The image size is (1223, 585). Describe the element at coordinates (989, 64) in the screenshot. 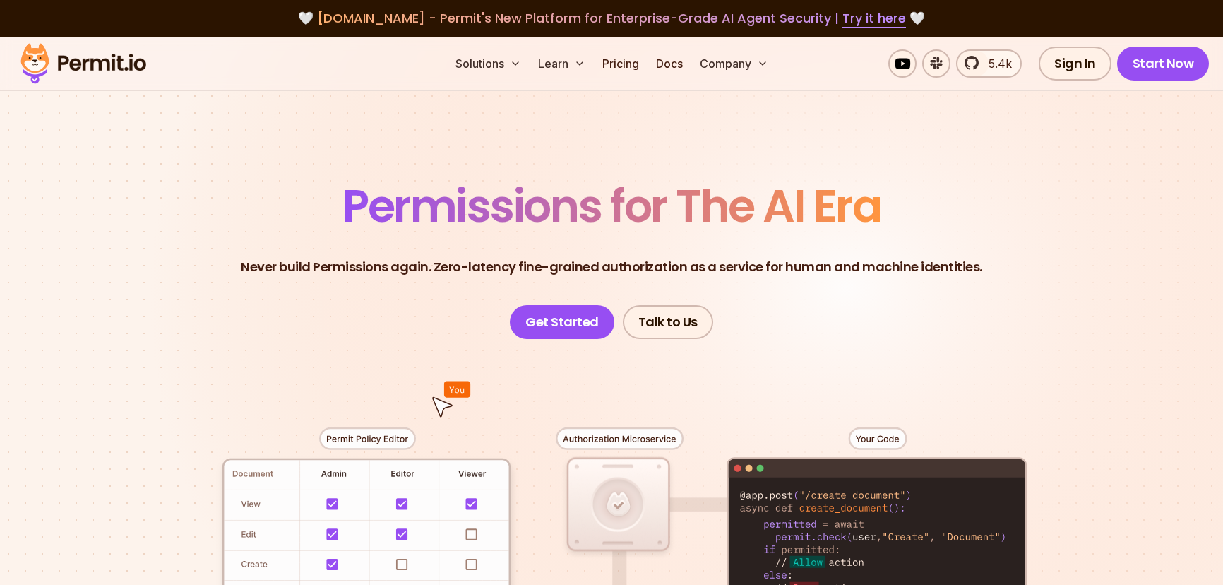

I see `a: 5.4k` at that location.